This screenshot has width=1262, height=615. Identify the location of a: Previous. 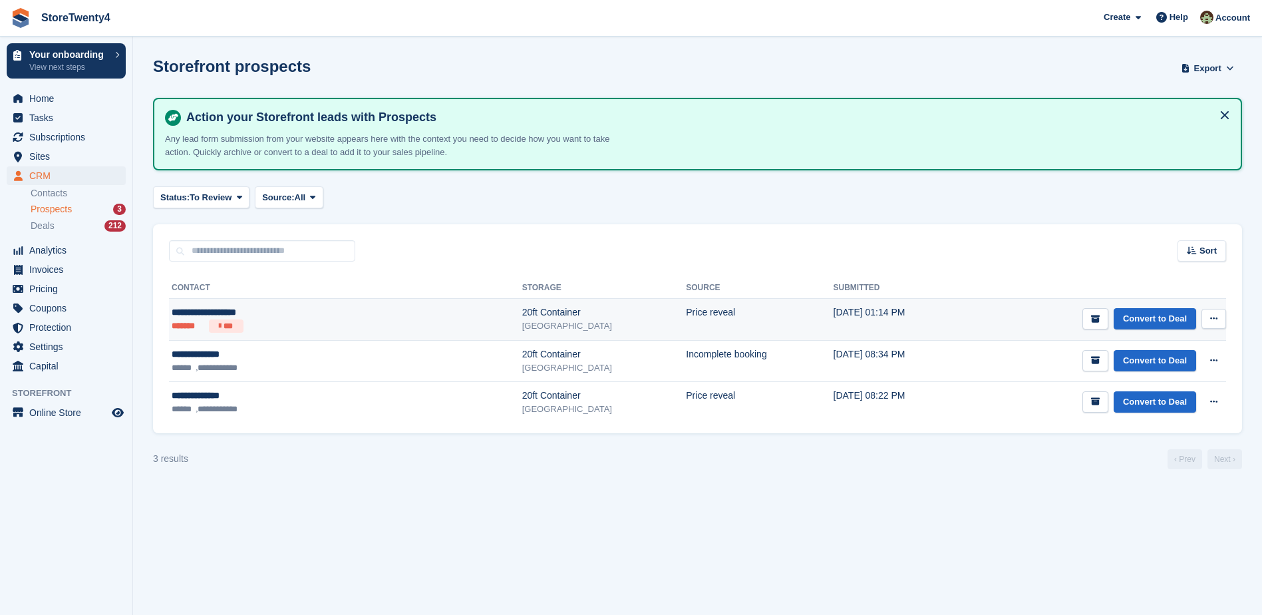
(1185, 459).